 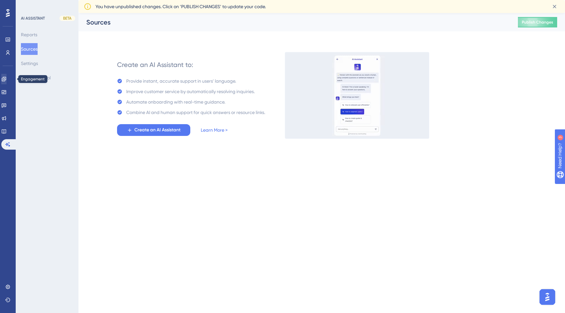 What do you see at coordinates (29, 49) in the screenshot?
I see `button: Sources` at bounding box center [29, 49].